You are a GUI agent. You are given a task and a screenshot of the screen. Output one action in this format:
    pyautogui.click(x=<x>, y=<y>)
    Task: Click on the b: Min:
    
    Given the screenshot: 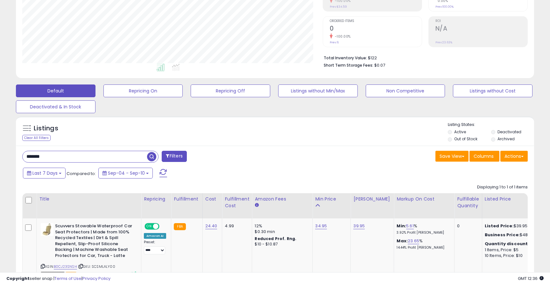 What is the action you would take?
    pyautogui.click(x=401, y=225)
    